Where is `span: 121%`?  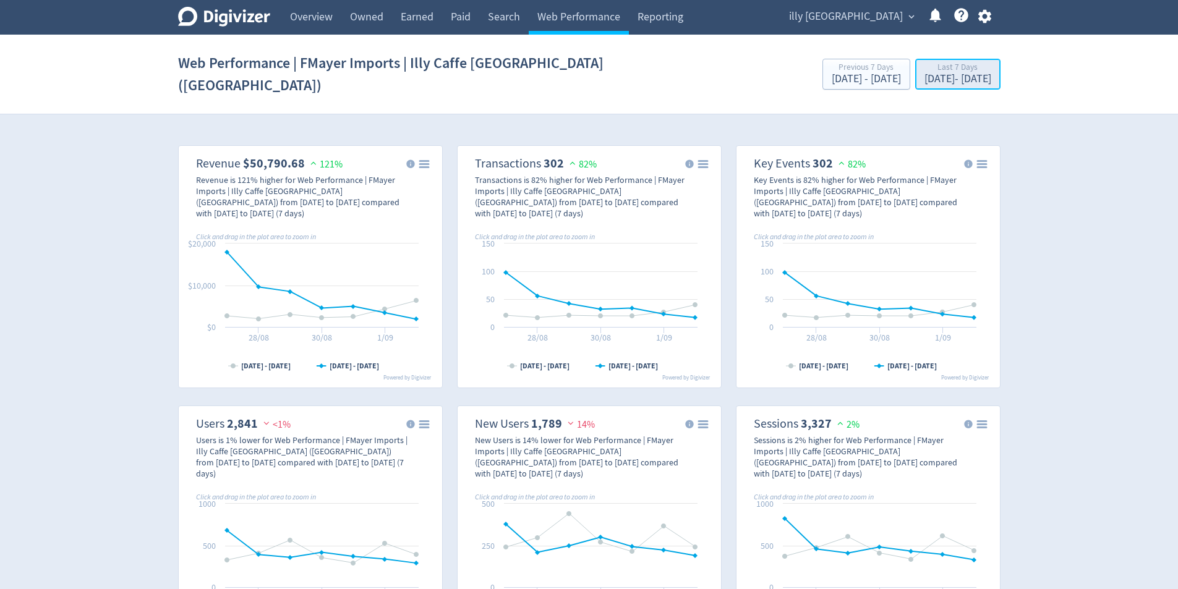
span: 121% is located at coordinates (325, 164).